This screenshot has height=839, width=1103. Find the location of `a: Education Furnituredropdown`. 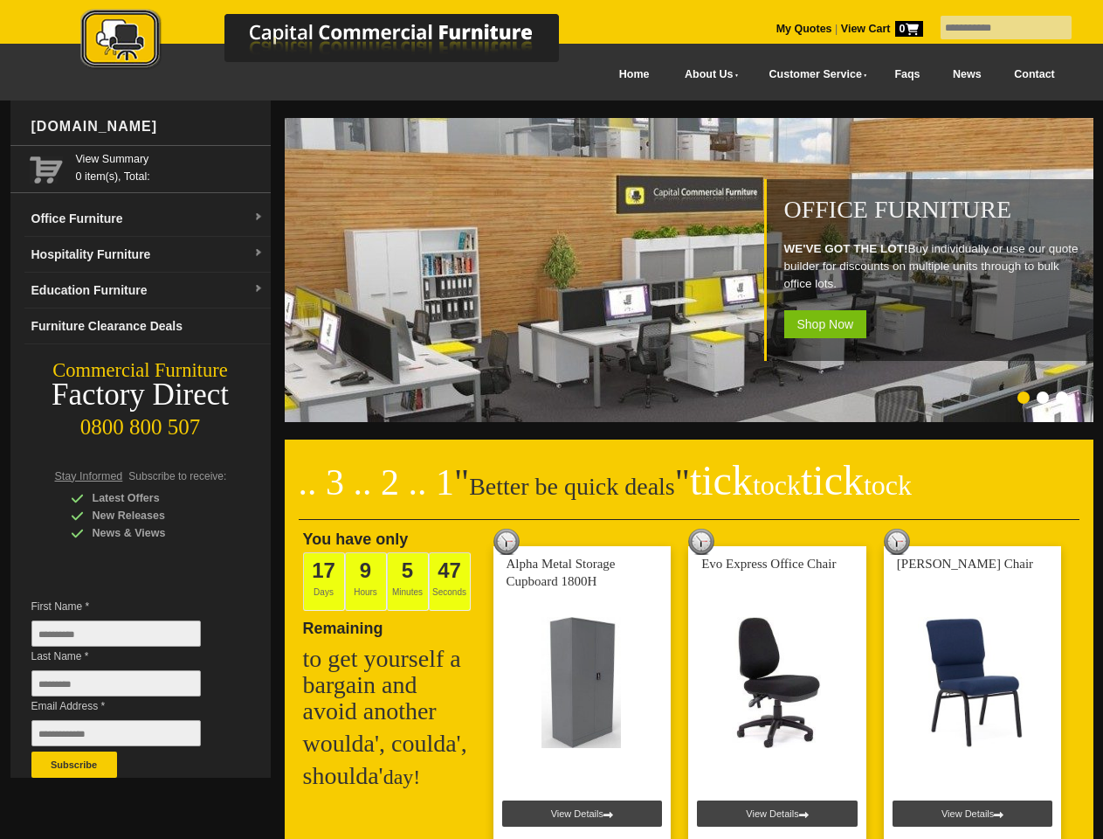

a: Education Furnituredropdown is located at coordinates (148, 290).